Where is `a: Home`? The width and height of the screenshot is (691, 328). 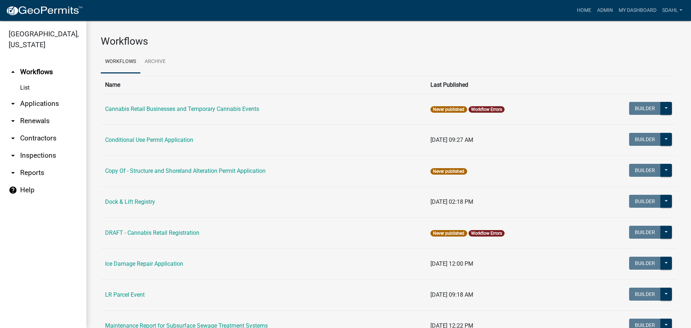
a: Home is located at coordinates (584, 10).